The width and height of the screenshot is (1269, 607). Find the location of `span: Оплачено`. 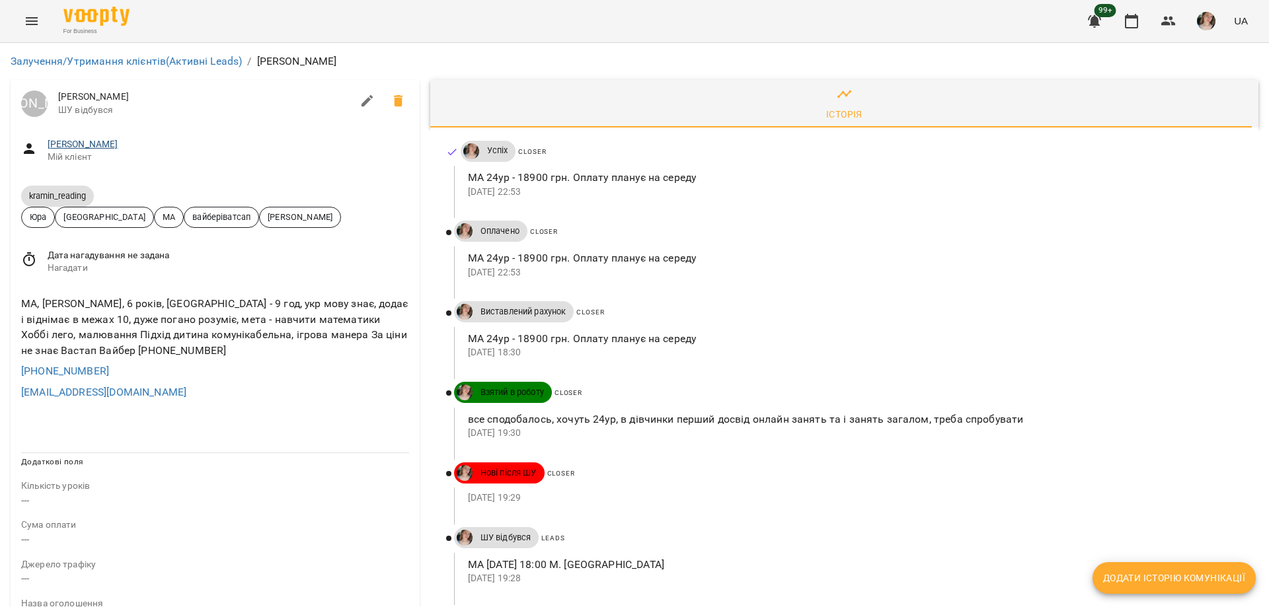

span: Оплачено is located at coordinates (500, 231).